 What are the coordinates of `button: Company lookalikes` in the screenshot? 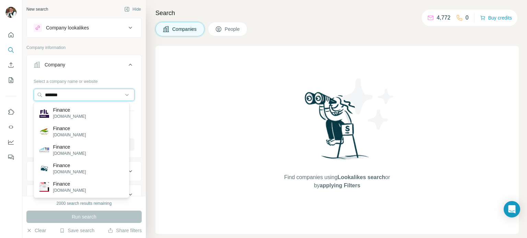 It's located at (84, 28).